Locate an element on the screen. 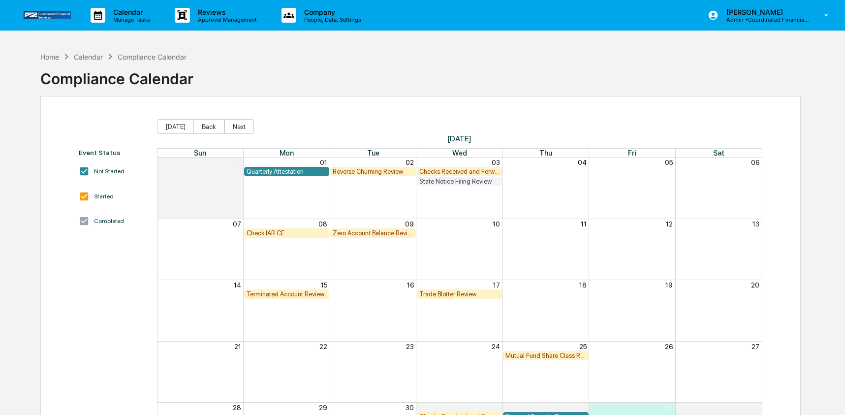  button: 08 is located at coordinates (323, 224).